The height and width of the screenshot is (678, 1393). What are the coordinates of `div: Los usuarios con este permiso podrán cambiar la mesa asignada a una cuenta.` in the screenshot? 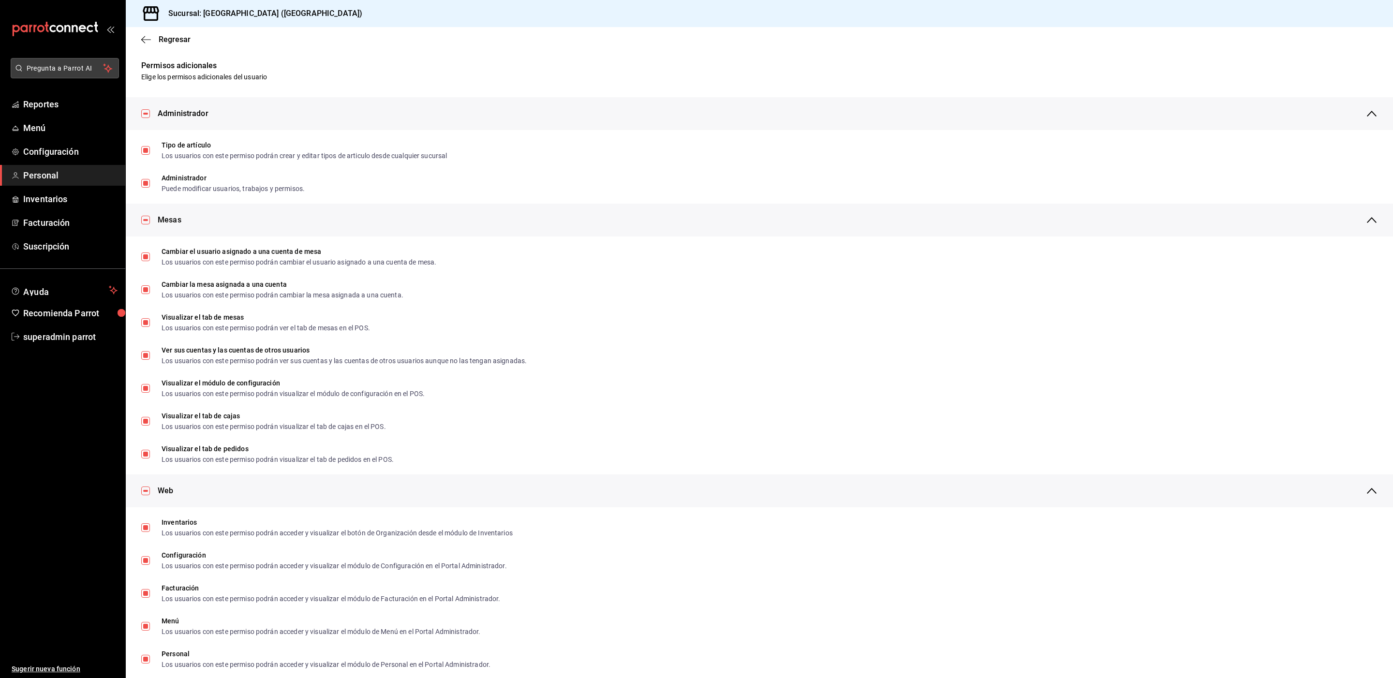 It's located at (282, 295).